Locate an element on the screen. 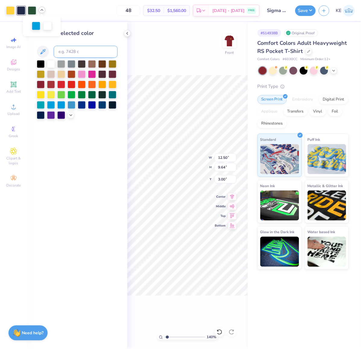 This screenshot has width=361, height=349. span: Image AI is located at coordinates (14, 47).